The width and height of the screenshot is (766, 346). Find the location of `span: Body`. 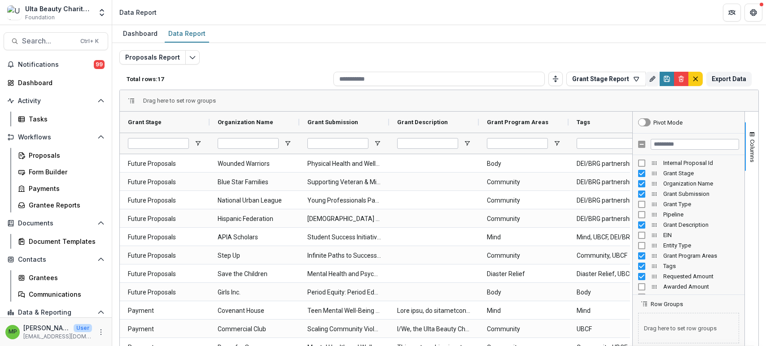

span: Body is located at coordinates (613, 292).